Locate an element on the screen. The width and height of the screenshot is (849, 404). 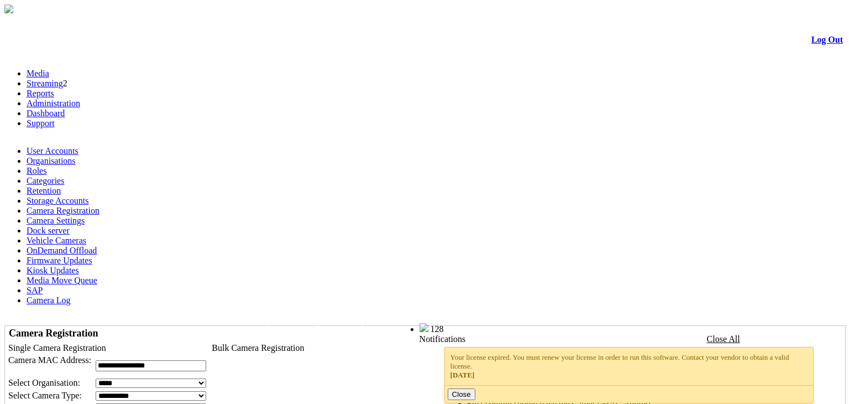
a: Streaming is located at coordinates (45, 83).